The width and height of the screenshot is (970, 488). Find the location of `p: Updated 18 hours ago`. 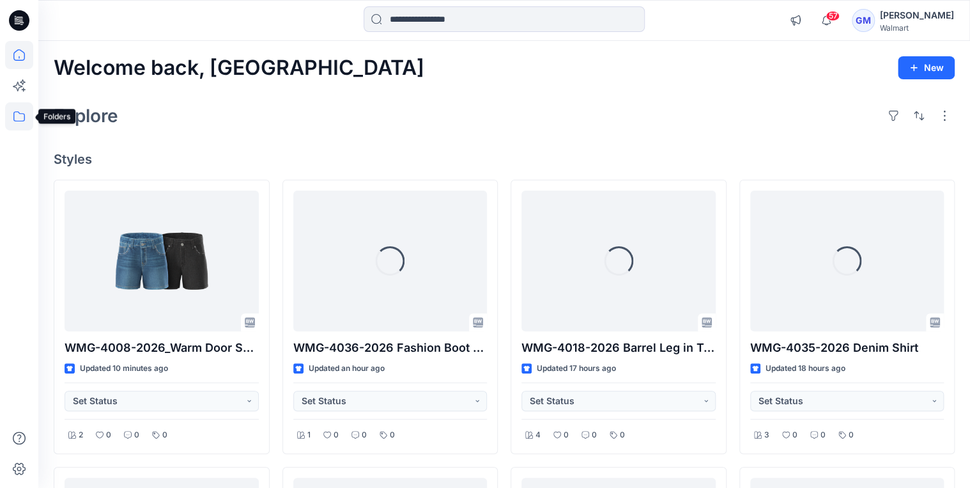

p: Updated 18 hours ago is located at coordinates (805, 368).